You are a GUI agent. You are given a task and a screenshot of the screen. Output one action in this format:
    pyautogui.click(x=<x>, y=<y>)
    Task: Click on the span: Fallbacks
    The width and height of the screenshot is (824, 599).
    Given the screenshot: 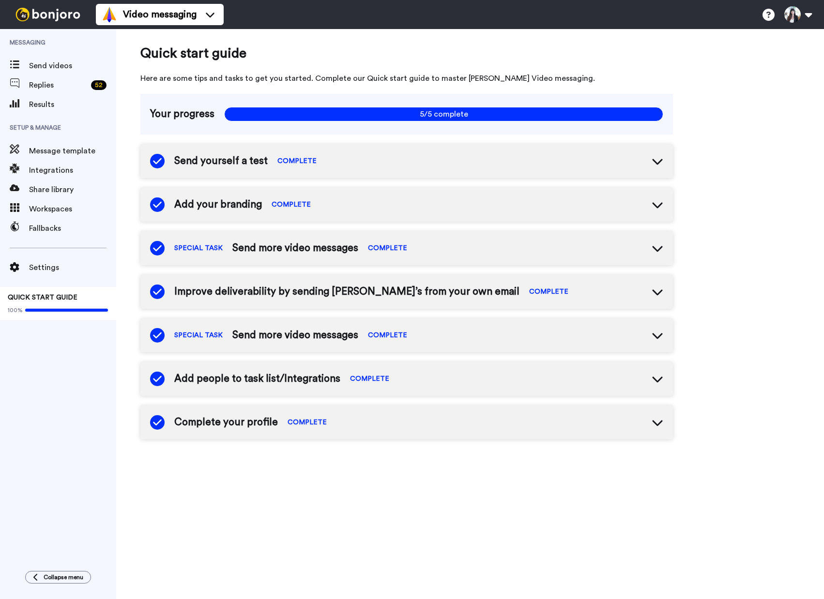 What is the action you would take?
    pyautogui.click(x=73, y=229)
    